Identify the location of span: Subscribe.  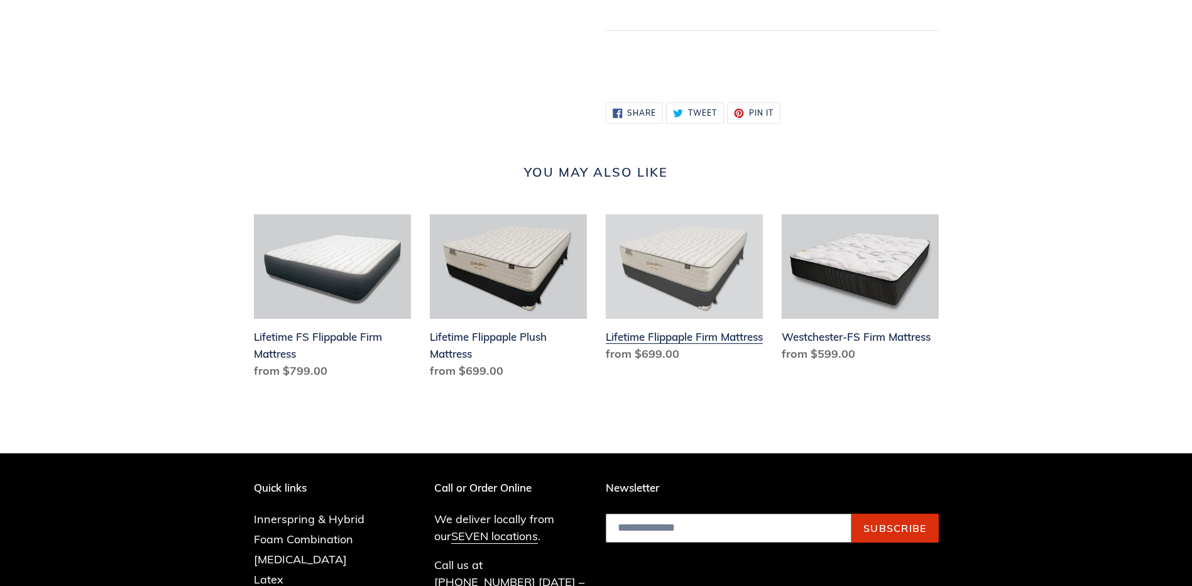
(895, 528).